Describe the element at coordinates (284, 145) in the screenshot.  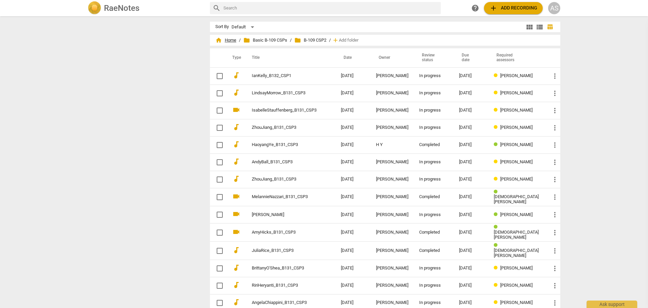
I see `a: HaoyangYe_B131_CSP3` at that location.